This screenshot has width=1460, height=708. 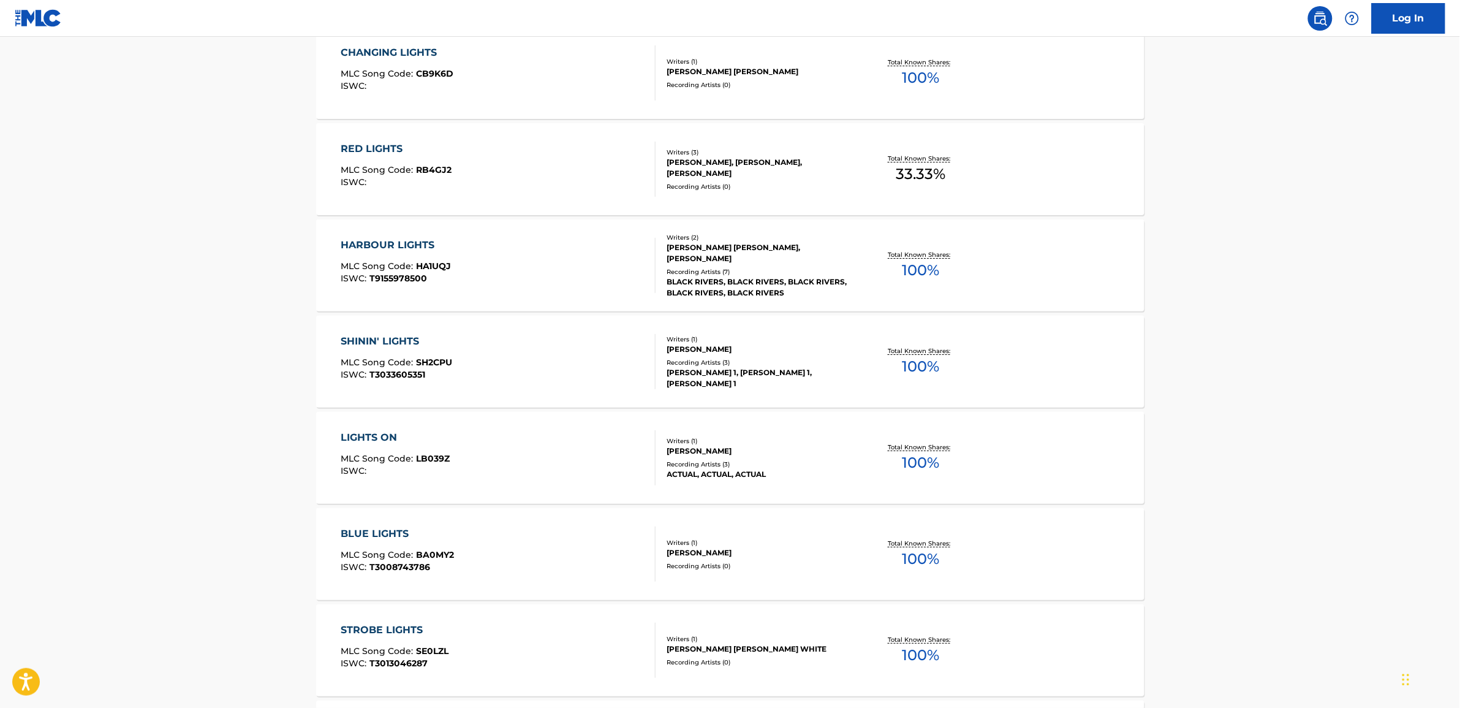 I want to click on span: SE0LZL, so click(x=432, y=651).